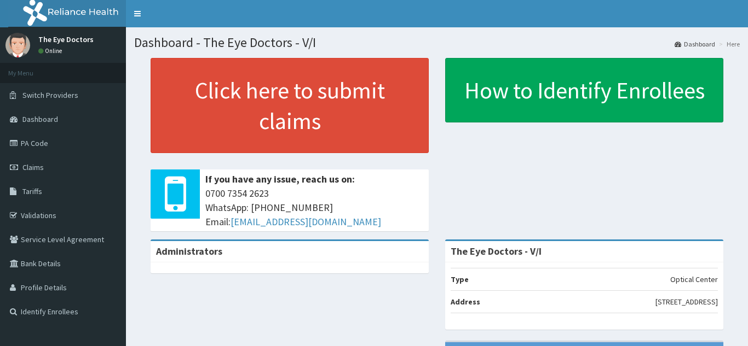 The width and height of the screenshot is (748, 346). What do you see at coordinates (280, 179) in the screenshot?
I see `b: If you have any issue, reach us on:` at bounding box center [280, 179].